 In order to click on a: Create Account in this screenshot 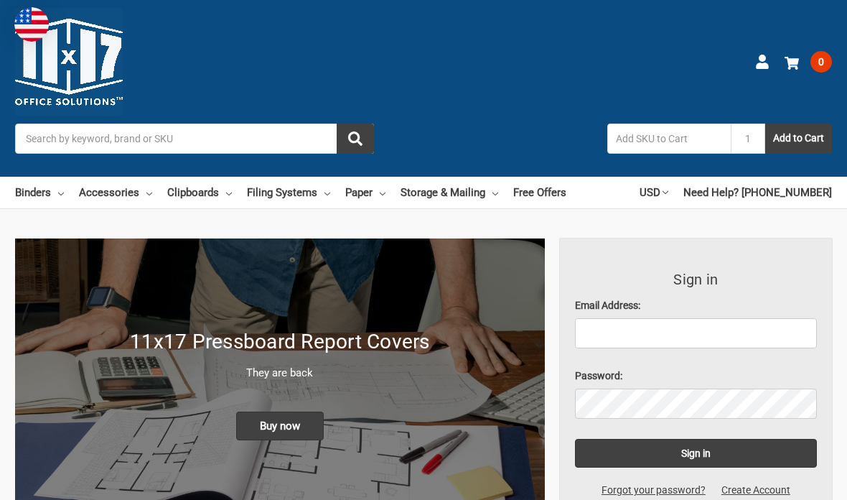, I will do `click(756, 490)`.